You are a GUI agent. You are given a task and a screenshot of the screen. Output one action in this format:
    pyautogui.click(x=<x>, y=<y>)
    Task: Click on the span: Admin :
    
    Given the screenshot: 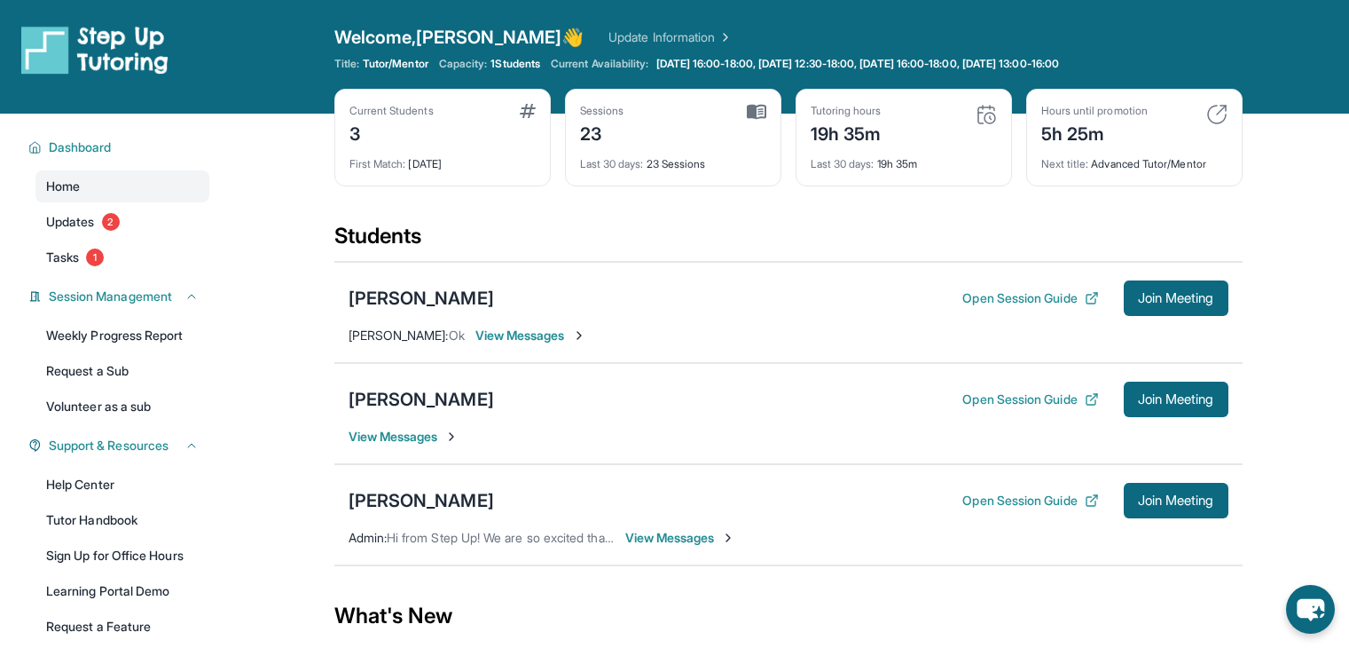 What is the action you would take?
    pyautogui.click(x=367, y=537)
    